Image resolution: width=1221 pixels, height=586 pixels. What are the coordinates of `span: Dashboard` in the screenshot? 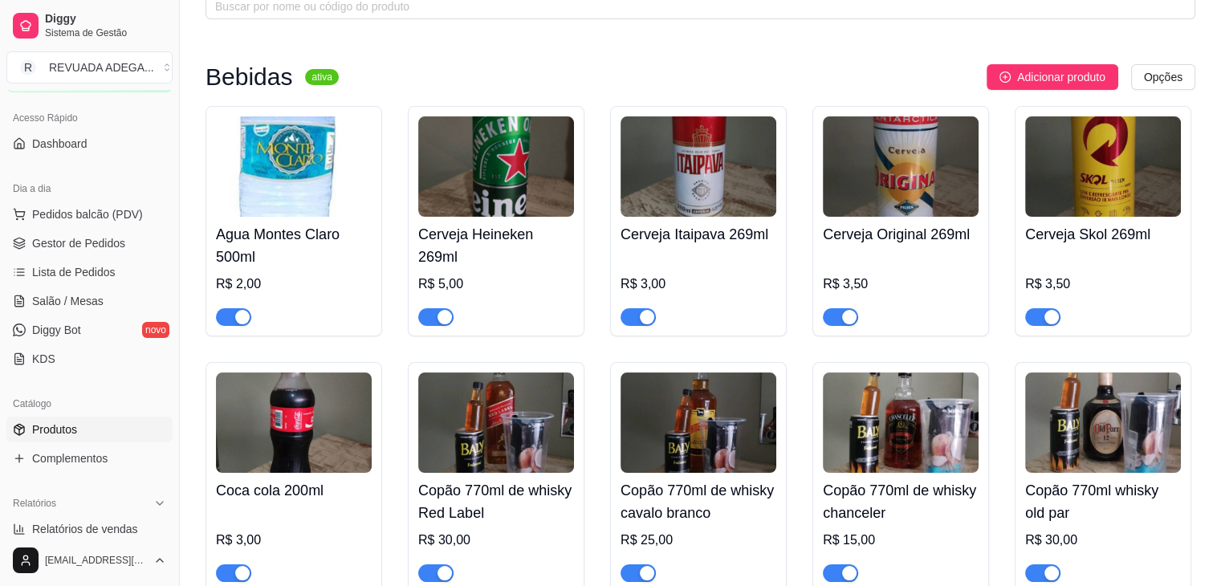 It's located at (59, 144).